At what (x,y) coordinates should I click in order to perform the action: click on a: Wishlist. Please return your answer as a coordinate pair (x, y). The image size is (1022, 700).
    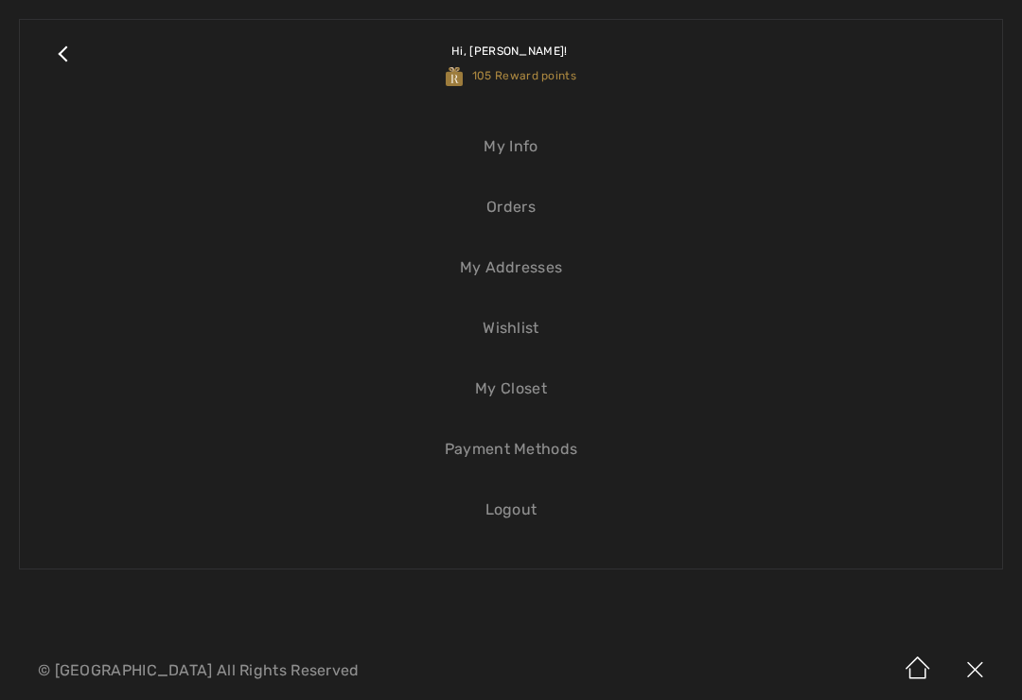
    Looking at the image, I should click on (511, 328).